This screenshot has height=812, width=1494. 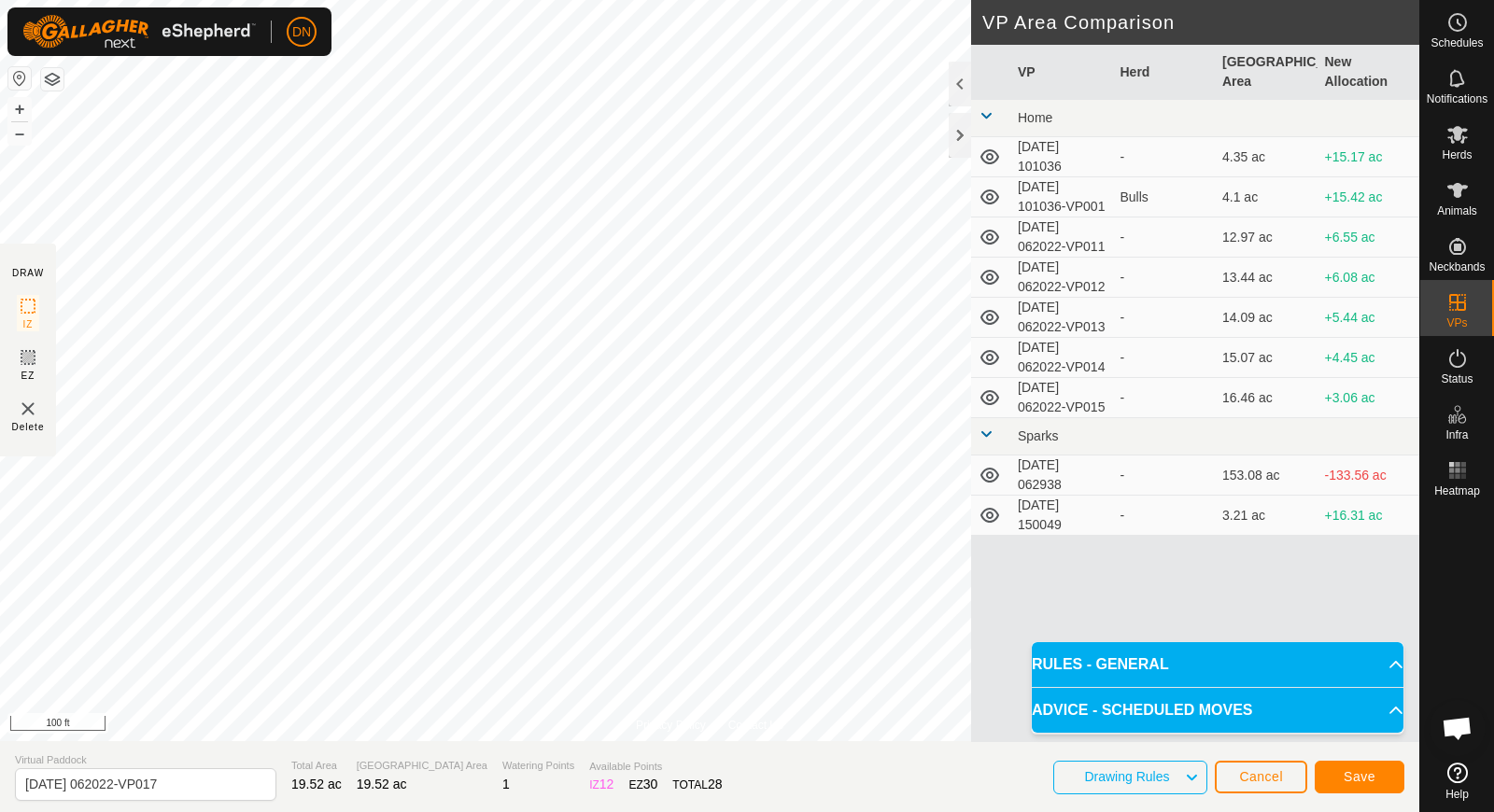 I want to click on span: 28, so click(x=716, y=784).